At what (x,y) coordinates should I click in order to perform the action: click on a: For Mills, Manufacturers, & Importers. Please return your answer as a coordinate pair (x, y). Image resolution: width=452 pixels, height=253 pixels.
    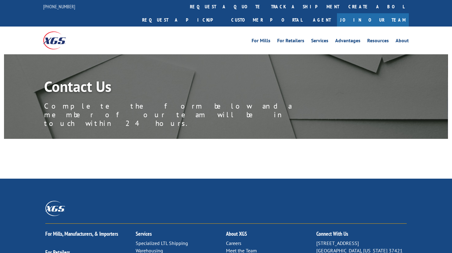
    Looking at the image, I should click on (82, 233).